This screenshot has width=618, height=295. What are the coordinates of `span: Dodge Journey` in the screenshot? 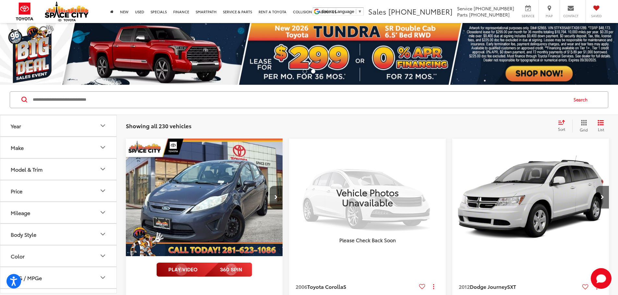 It's located at (488, 287).